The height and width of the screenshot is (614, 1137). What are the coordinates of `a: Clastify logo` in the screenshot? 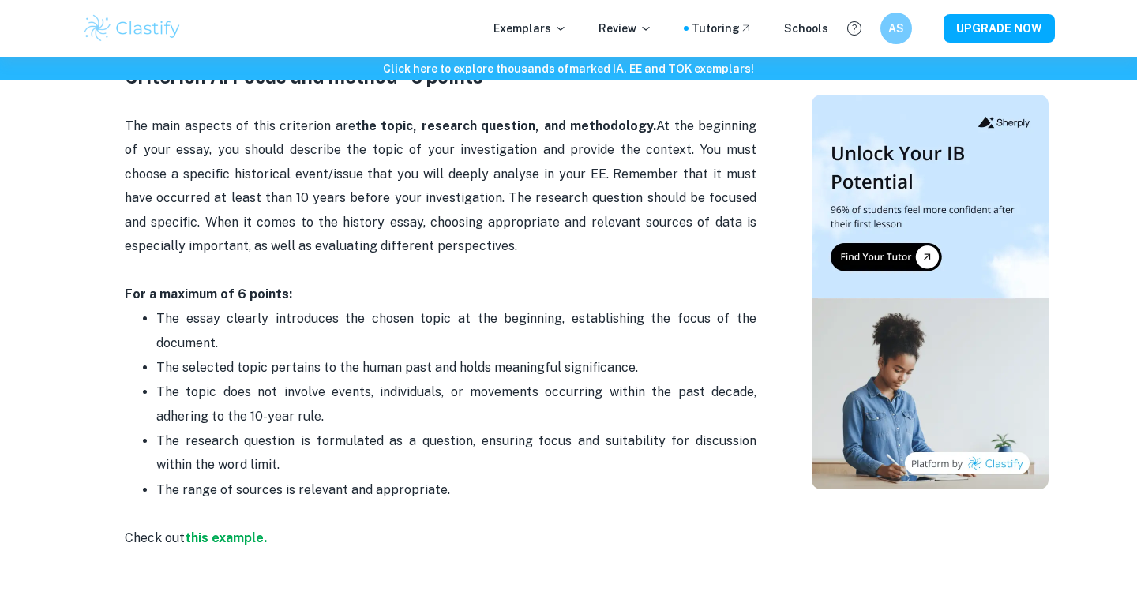 It's located at (132, 28).